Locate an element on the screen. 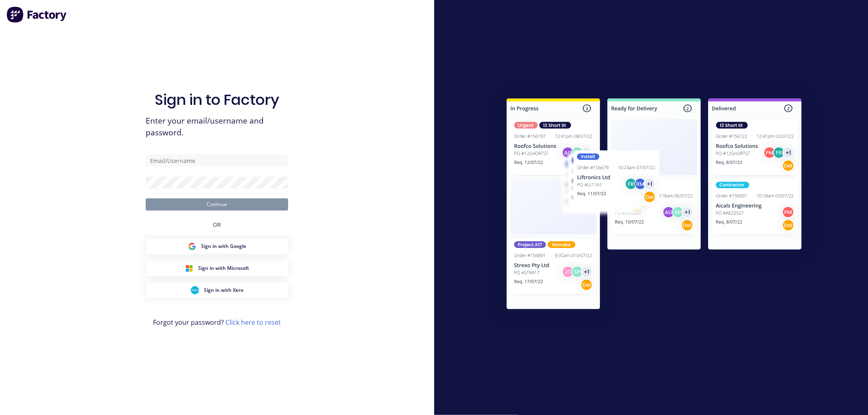  span: Sign in with Xero is located at coordinates (223, 290).